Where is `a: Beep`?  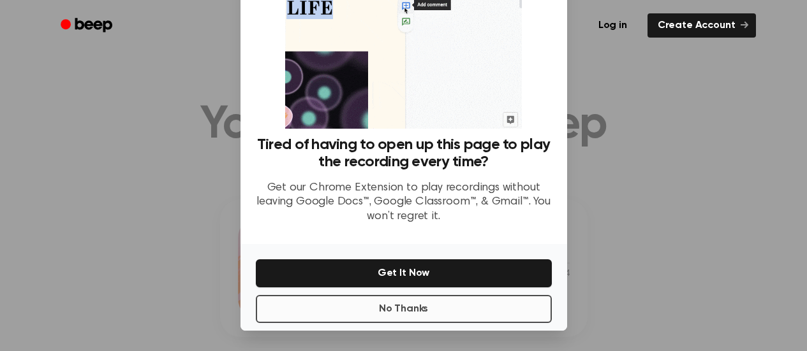
a: Beep is located at coordinates (87, 26).